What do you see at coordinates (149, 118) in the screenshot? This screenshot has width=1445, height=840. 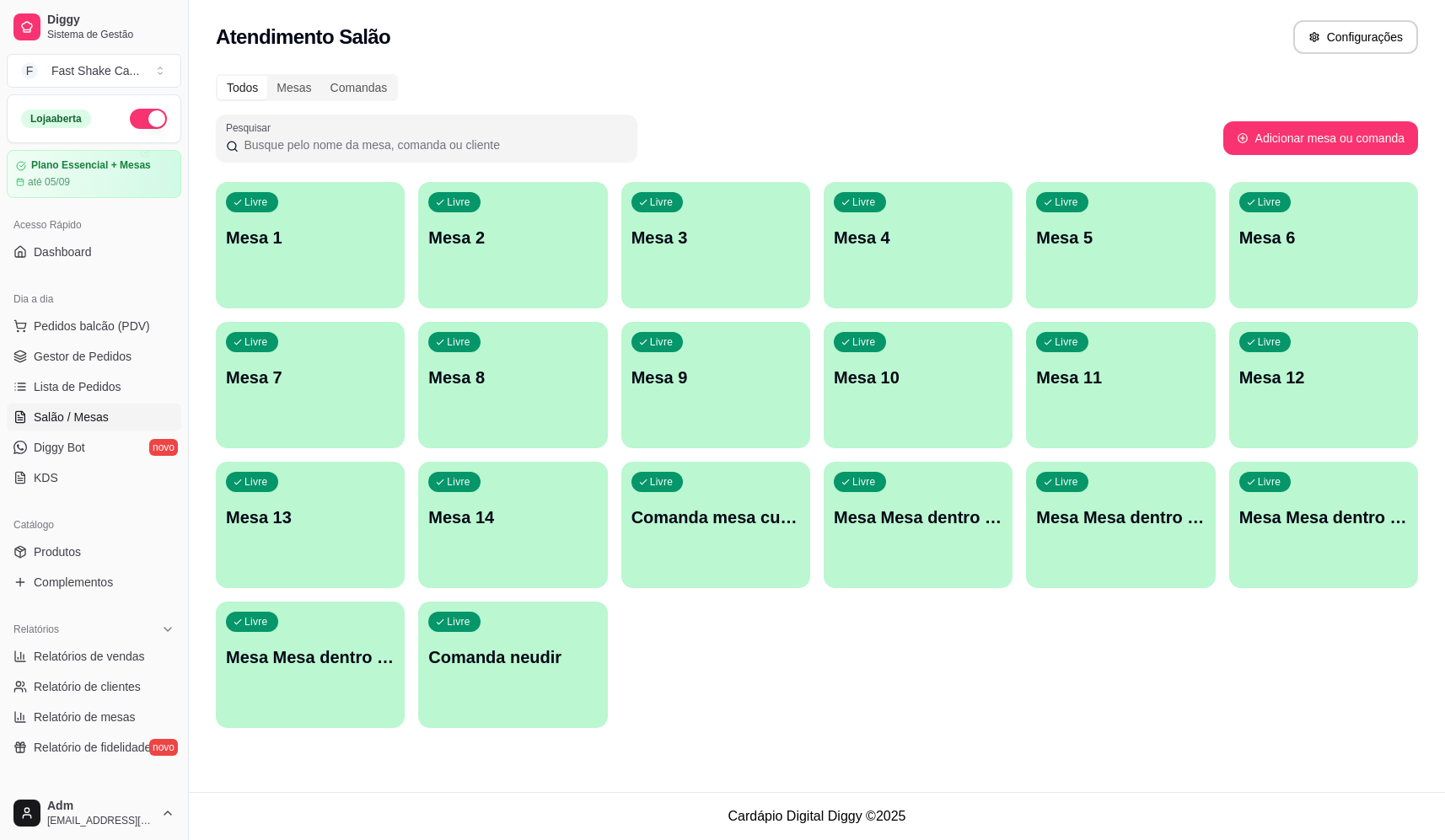 I see `button: Alterar Status` at bounding box center [149, 118].